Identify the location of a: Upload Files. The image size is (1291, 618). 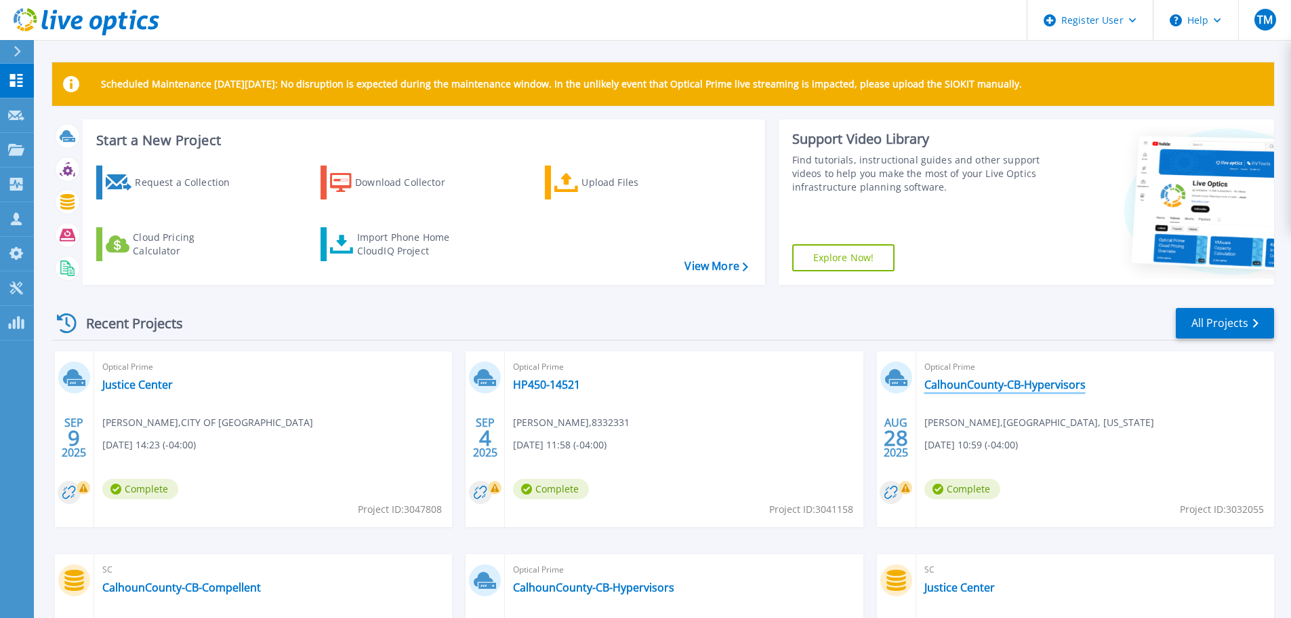
(620, 182).